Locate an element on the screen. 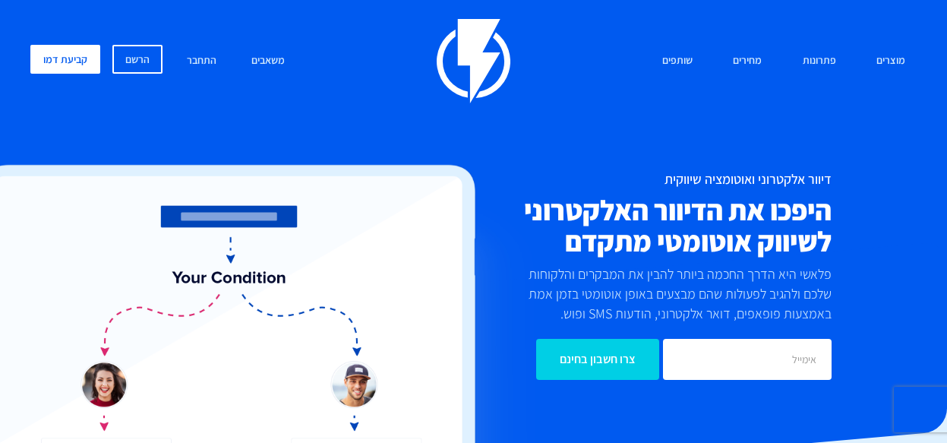  a: קביעת דמו is located at coordinates (65, 59).